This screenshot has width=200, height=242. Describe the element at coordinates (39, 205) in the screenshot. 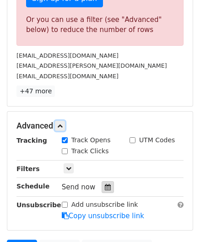

I see `strong: Unsubscribe` at that location.